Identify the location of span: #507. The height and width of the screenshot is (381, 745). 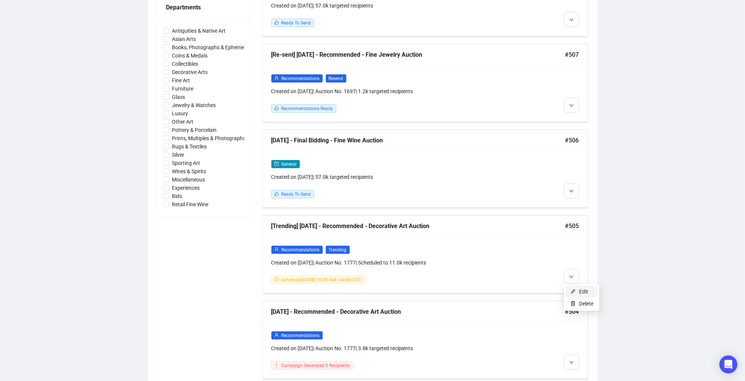
(572, 54).